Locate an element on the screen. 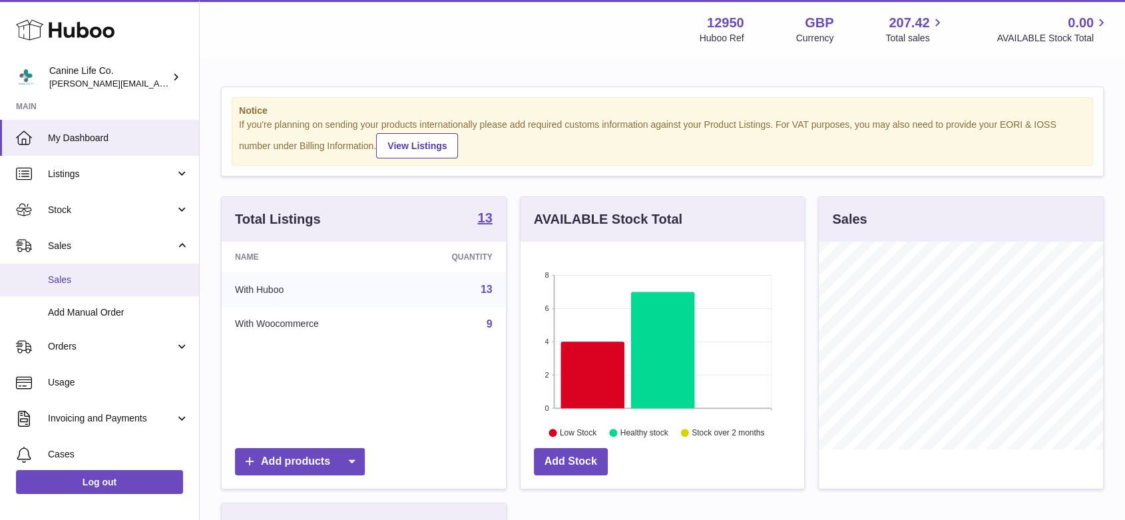  text: 6 is located at coordinates (546, 308).